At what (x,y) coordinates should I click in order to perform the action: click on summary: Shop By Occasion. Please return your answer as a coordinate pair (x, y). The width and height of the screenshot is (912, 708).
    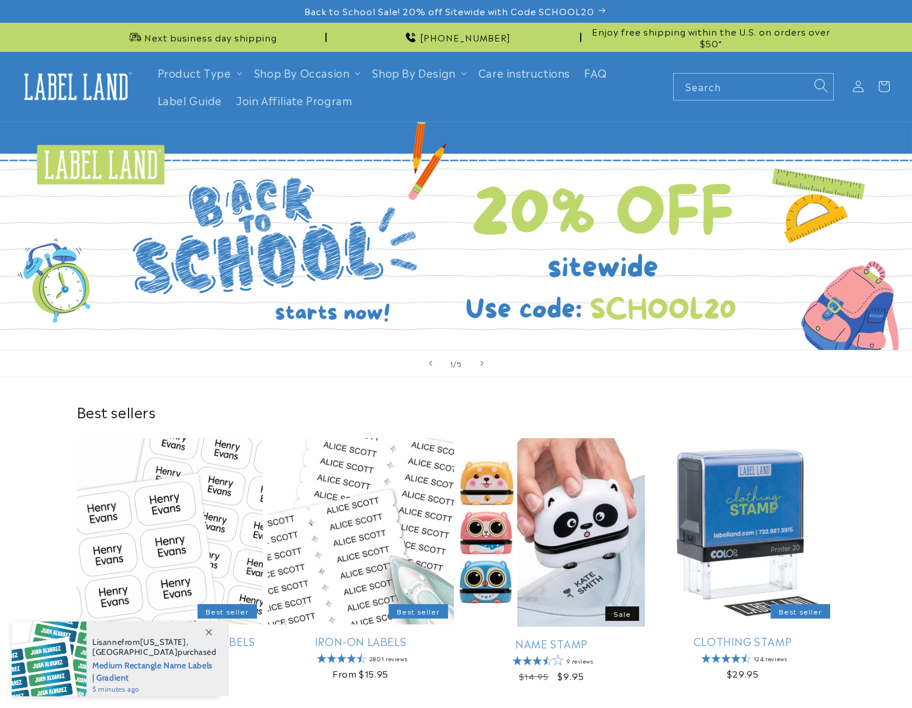
    Looking at the image, I should click on (306, 72).